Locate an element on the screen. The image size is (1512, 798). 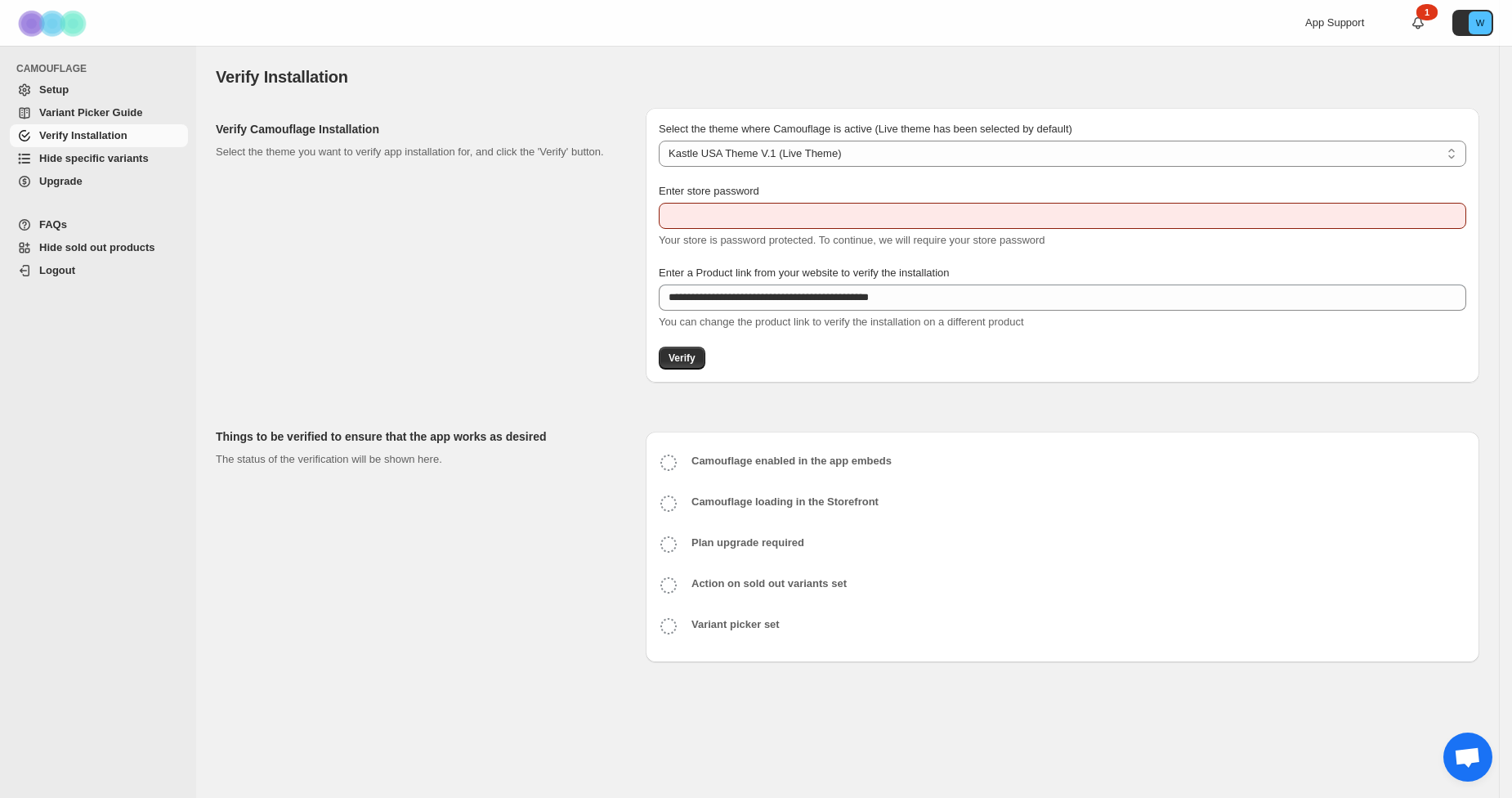
div: 1 is located at coordinates (1427, 12).